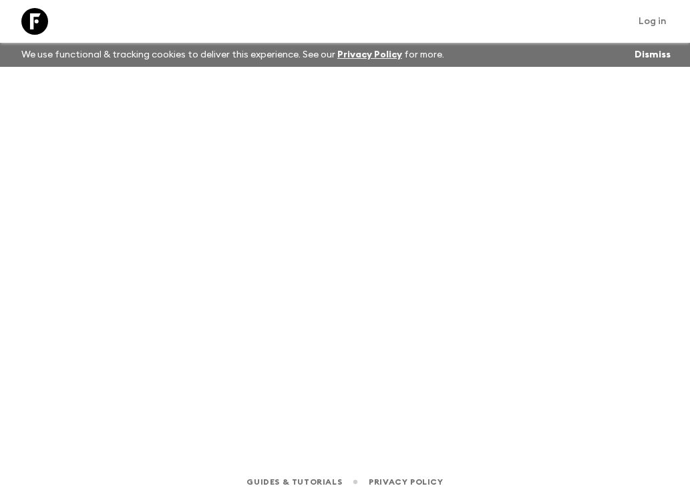 The width and height of the screenshot is (690, 500). What do you see at coordinates (653, 21) in the screenshot?
I see `a: Log in` at bounding box center [653, 21].